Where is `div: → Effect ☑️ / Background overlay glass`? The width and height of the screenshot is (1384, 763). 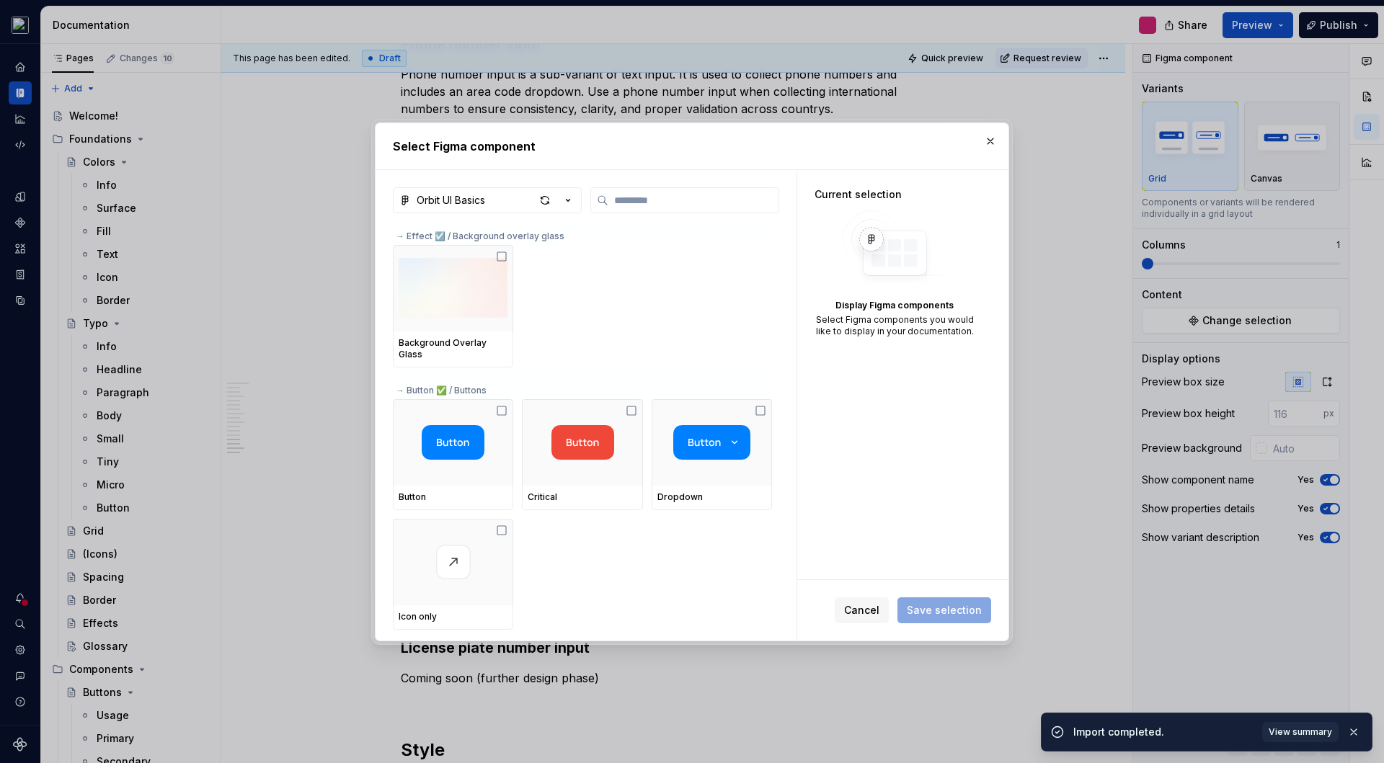
div: → Effect ☑️ / Background overlay glass is located at coordinates (582, 234).